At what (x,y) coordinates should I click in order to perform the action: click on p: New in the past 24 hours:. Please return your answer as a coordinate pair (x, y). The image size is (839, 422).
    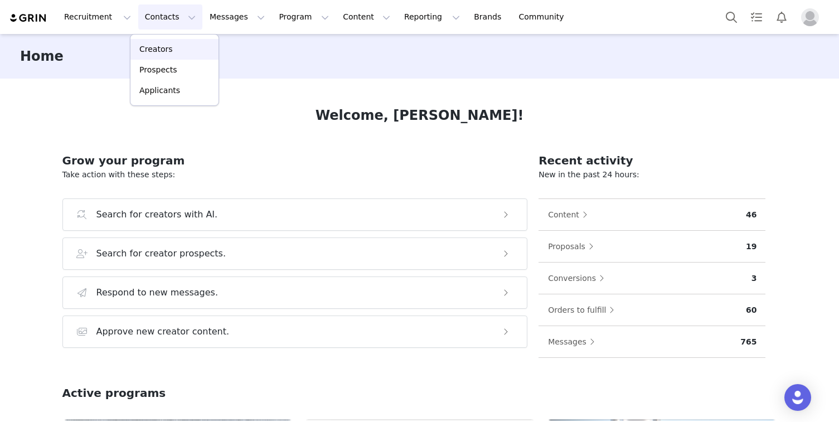
    Looking at the image, I should click on (652, 175).